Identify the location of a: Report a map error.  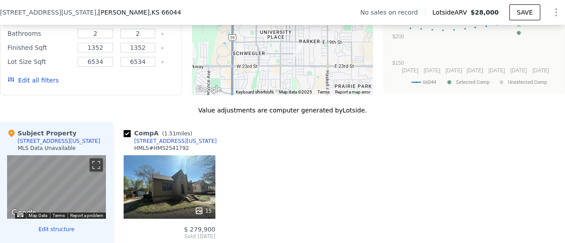
(352, 92).